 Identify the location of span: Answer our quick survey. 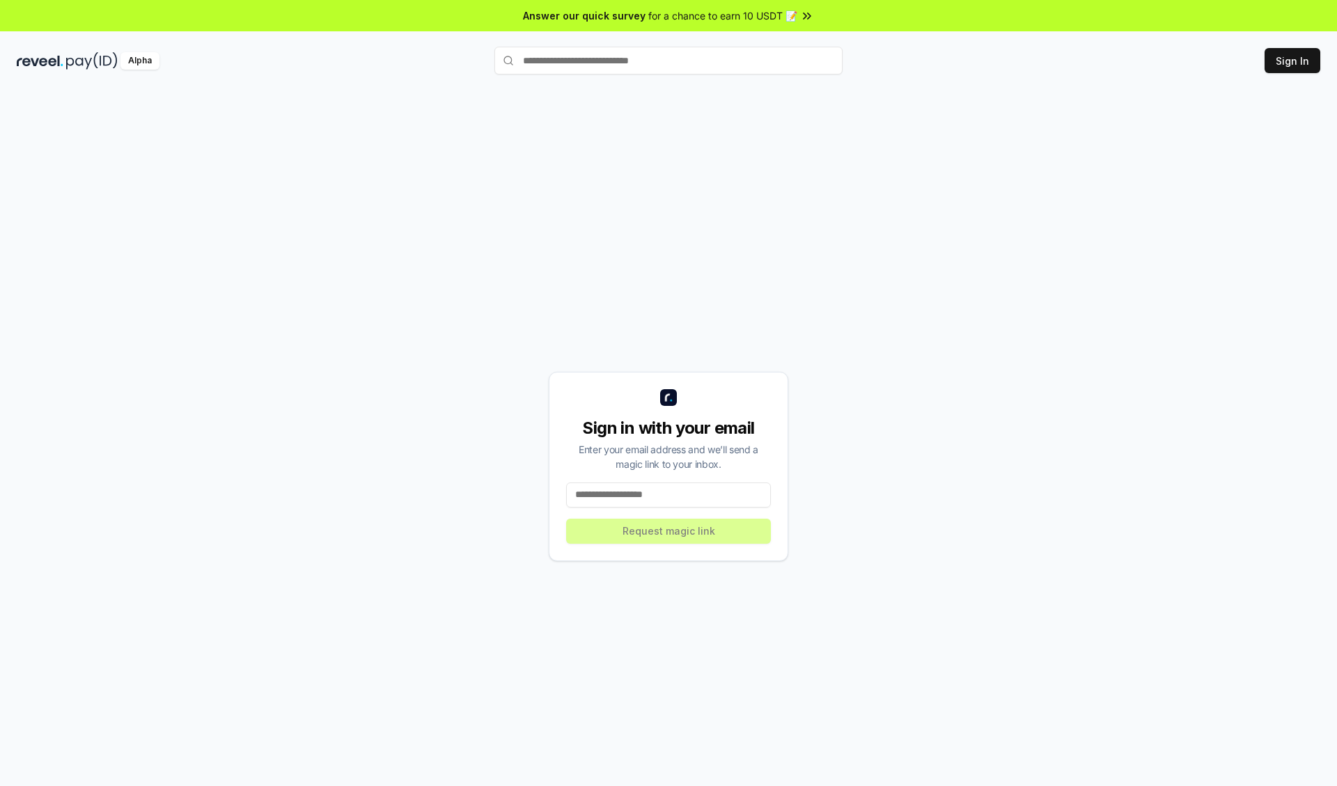
(584, 15).